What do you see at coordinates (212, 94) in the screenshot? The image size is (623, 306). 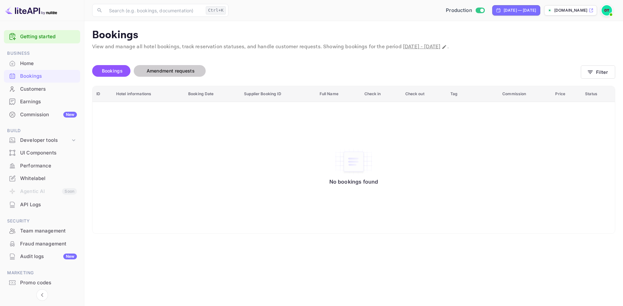 I see `th: Booking Date` at bounding box center [212, 94].